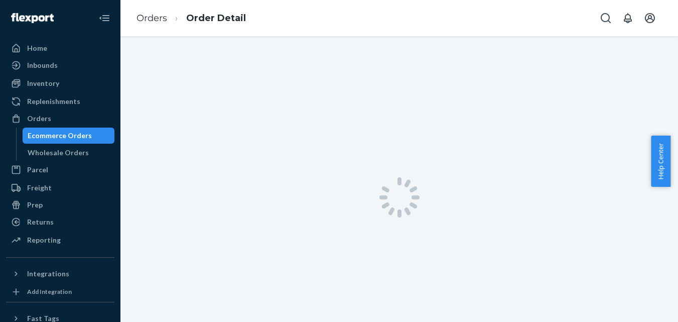 This screenshot has width=678, height=322. What do you see at coordinates (60, 222) in the screenshot?
I see `a: Returns` at bounding box center [60, 222].